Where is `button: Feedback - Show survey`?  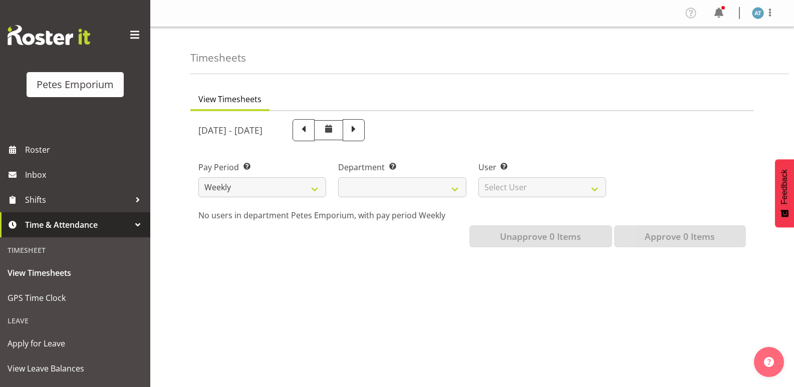
button: Feedback - Show survey is located at coordinates (784, 193).